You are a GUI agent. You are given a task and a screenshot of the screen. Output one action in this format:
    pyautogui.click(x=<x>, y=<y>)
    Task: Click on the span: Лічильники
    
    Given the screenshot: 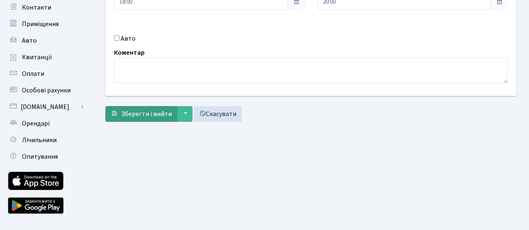 What is the action you would take?
    pyautogui.click(x=39, y=140)
    